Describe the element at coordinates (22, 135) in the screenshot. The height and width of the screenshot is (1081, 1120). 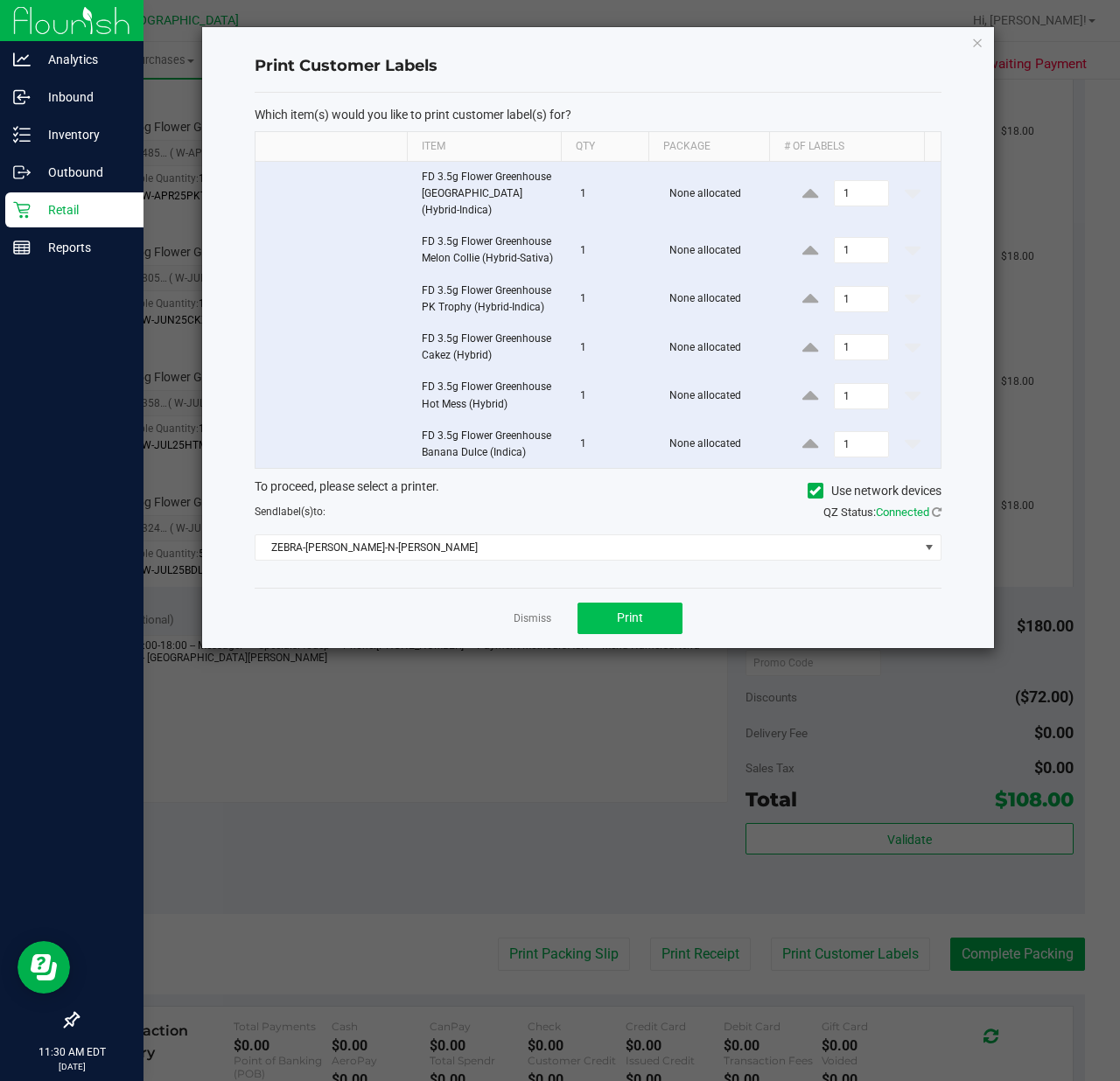
I see `inline-svg: Inventory` at that location.